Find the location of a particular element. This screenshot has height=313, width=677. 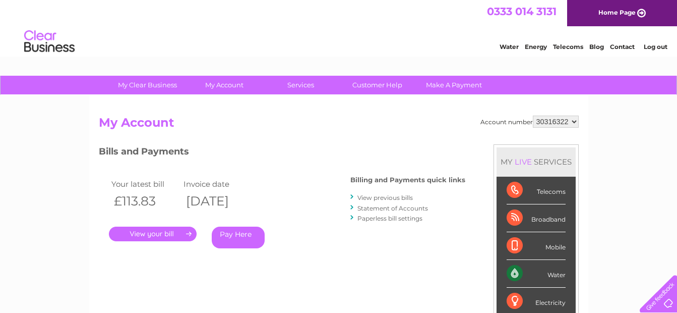

div: LIVE is located at coordinates (523, 161).